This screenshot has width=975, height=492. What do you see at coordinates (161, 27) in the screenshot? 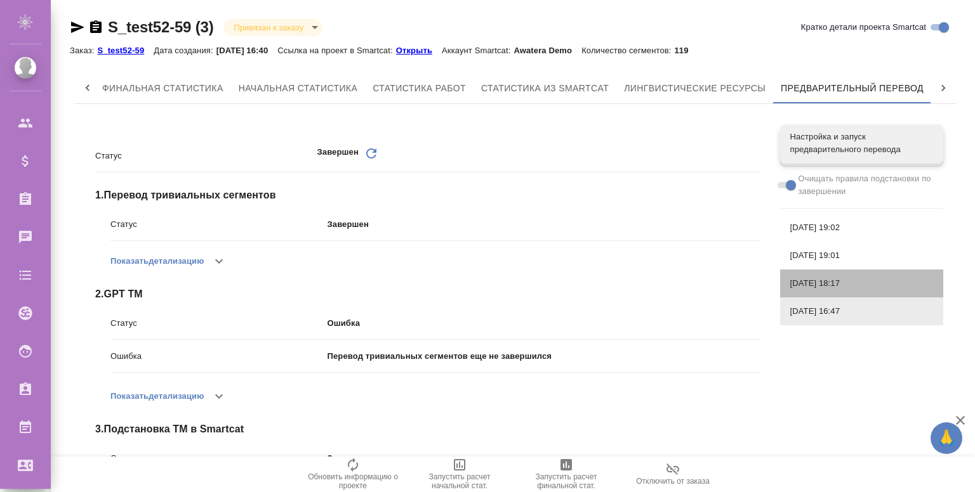
I see `a: S_test52-59 (3)` at bounding box center [161, 27].